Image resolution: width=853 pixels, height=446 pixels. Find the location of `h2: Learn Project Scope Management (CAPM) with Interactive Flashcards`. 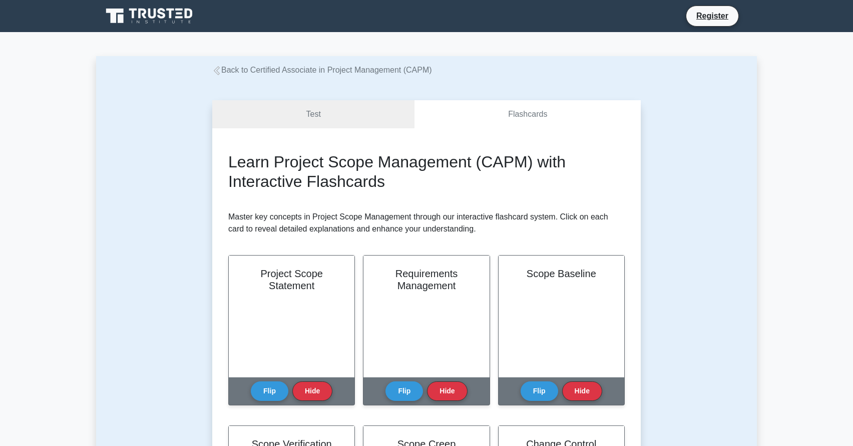

h2: Learn Project Scope Management (CAPM) with Interactive Flashcards is located at coordinates (427, 171).